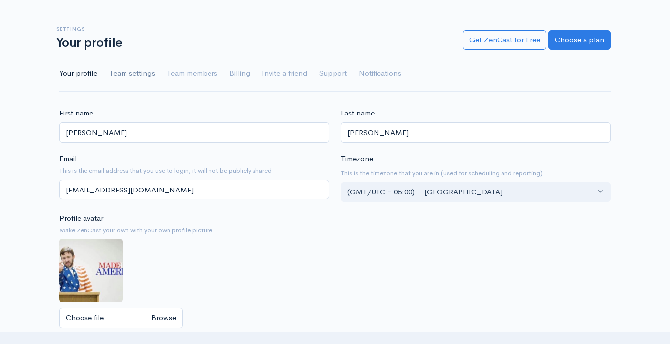 The width and height of the screenshot is (670, 344). What do you see at coordinates (579, 40) in the screenshot?
I see `a: Choose a plan` at bounding box center [579, 40].